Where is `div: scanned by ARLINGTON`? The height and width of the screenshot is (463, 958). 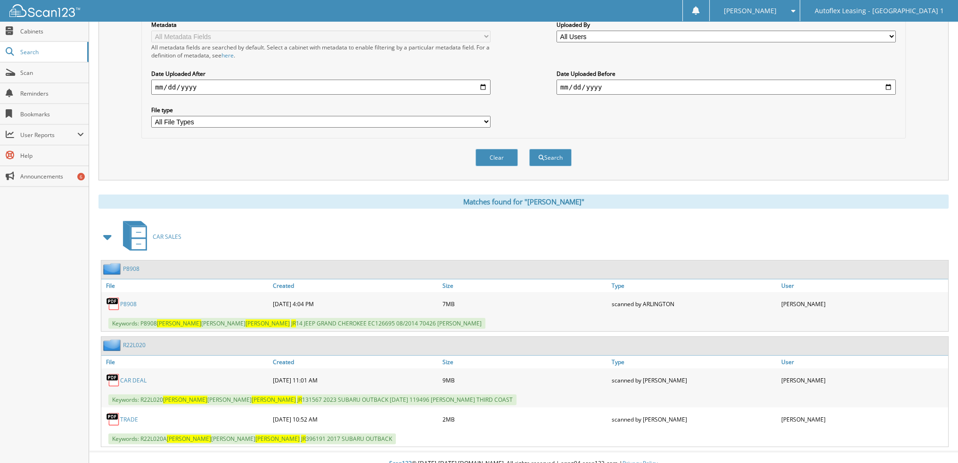 div: scanned by ARLINGTON is located at coordinates (694, 304).